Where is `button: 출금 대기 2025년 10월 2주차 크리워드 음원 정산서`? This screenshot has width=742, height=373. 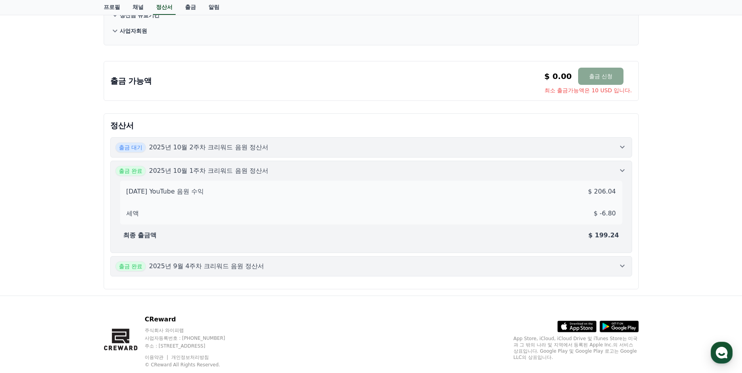 button: 출금 대기 2025년 10월 2주차 크리워드 음원 정산서 is located at coordinates (371, 147).